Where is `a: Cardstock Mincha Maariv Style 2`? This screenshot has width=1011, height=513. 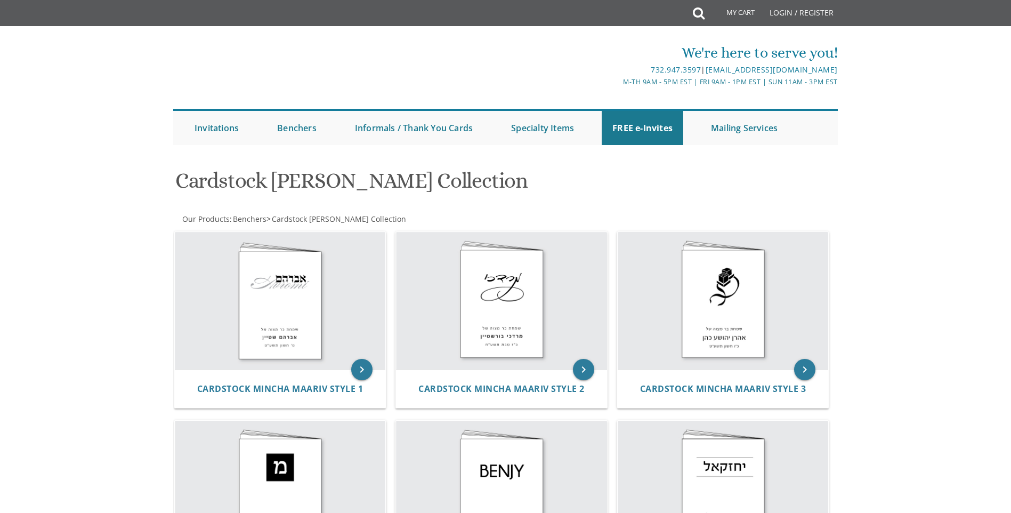 a: Cardstock Mincha Maariv Style 2 is located at coordinates (502, 389).